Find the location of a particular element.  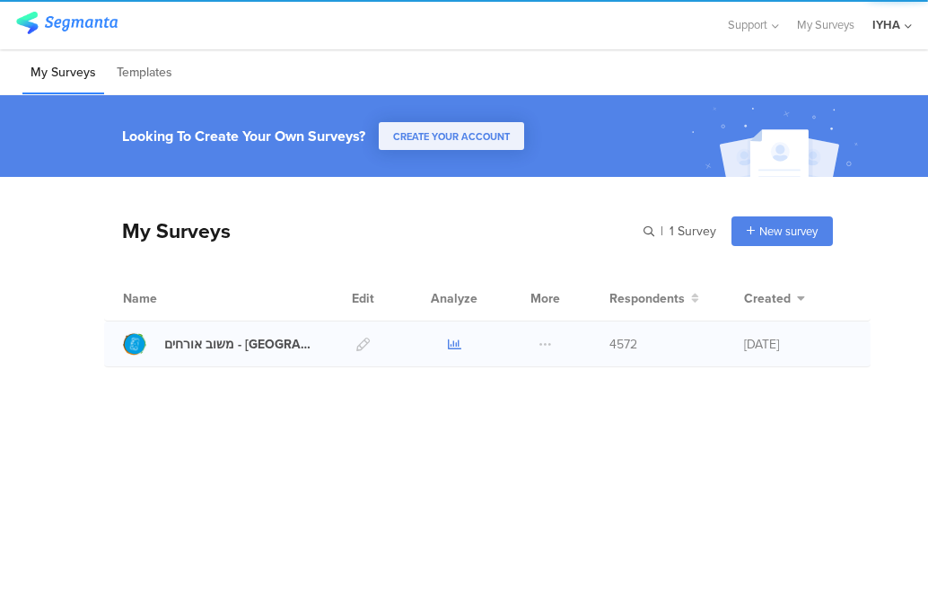

button: Created is located at coordinates (775, 298).